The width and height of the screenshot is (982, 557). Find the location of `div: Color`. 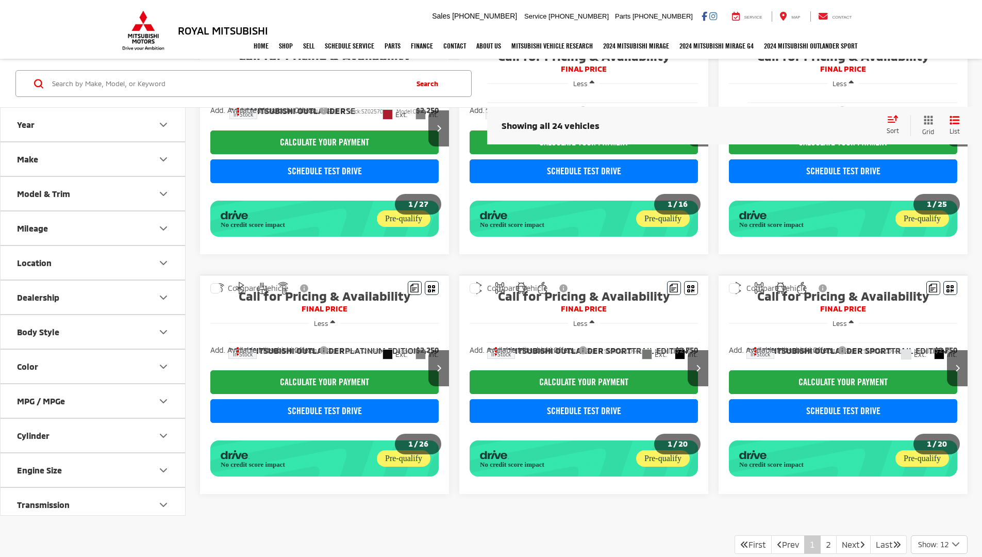

div: Color is located at coordinates (163, 367).